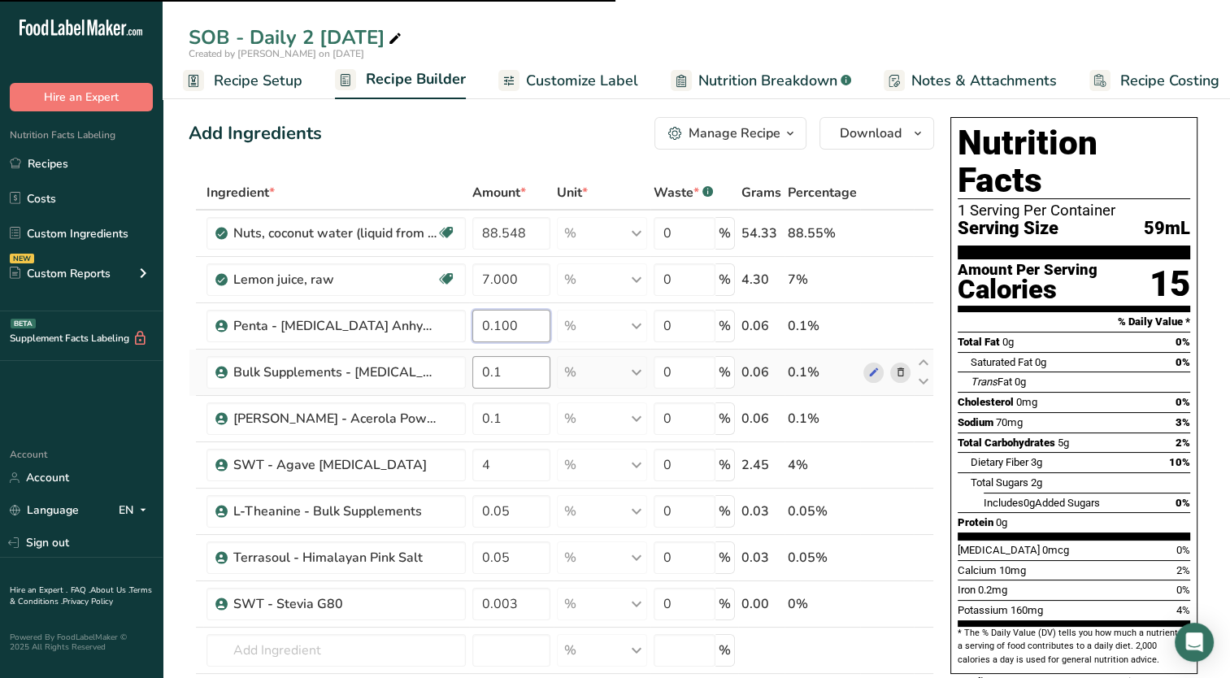 Image resolution: width=1230 pixels, height=678 pixels. What do you see at coordinates (1074, 211) in the screenshot?
I see `div: 1 Serving Per Container` at bounding box center [1074, 211].